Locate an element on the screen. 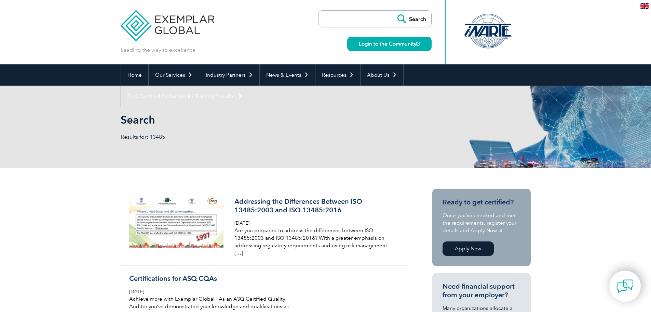 This screenshot has height=312, width=651. a: Home is located at coordinates (135, 75).